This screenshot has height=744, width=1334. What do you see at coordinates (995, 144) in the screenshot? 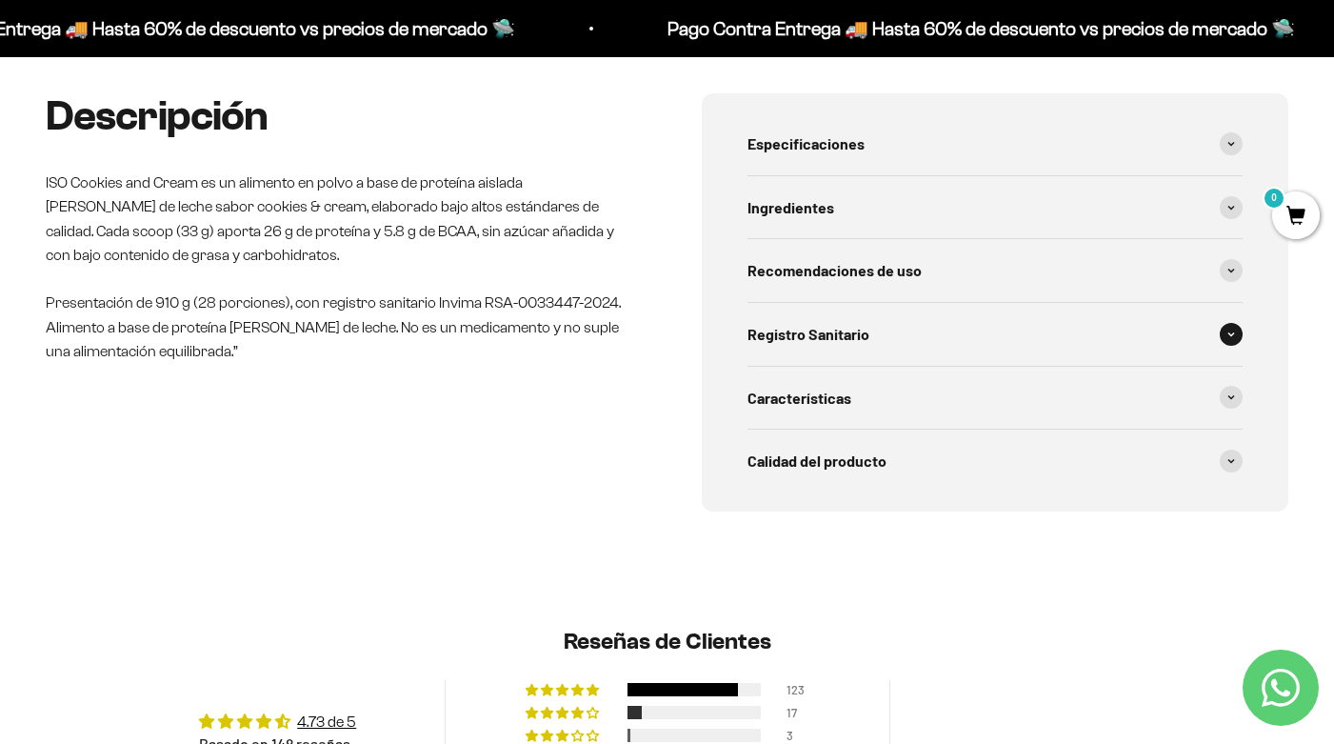
I see `summary: Especificaciones` at bounding box center [995, 144].